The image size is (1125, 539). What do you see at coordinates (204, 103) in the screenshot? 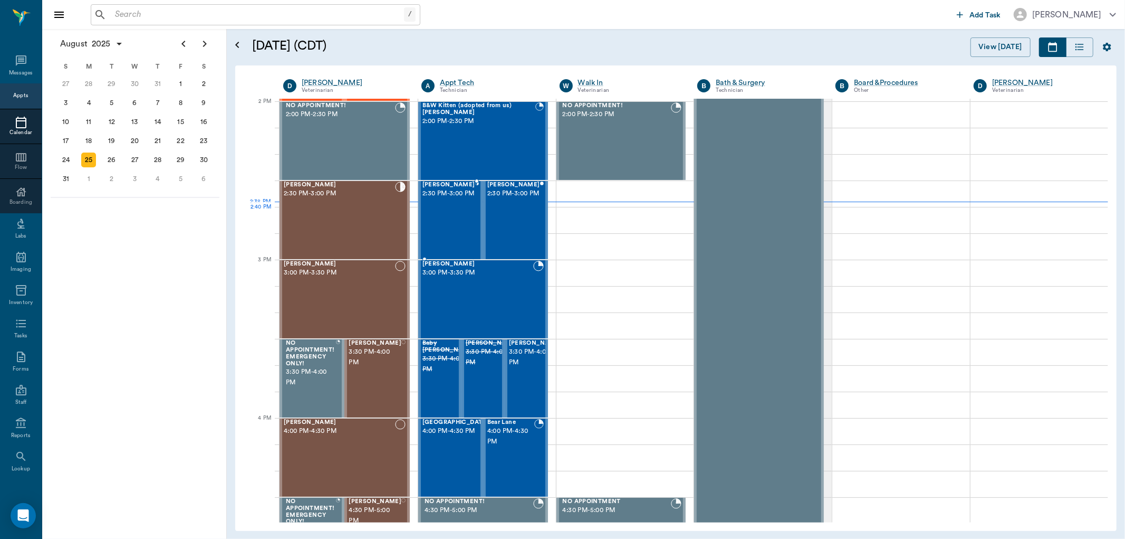
I see `div: Saturday, August 9, 2025` at bounding box center [204, 103].